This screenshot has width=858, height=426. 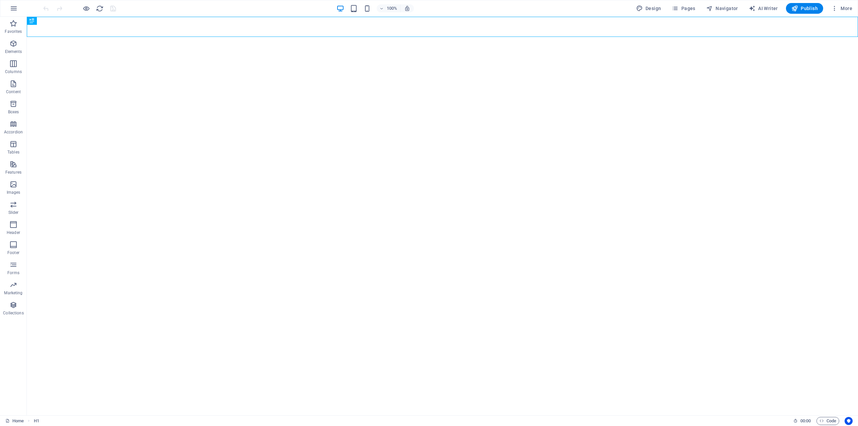 I want to click on p: Collections, so click(x=13, y=313).